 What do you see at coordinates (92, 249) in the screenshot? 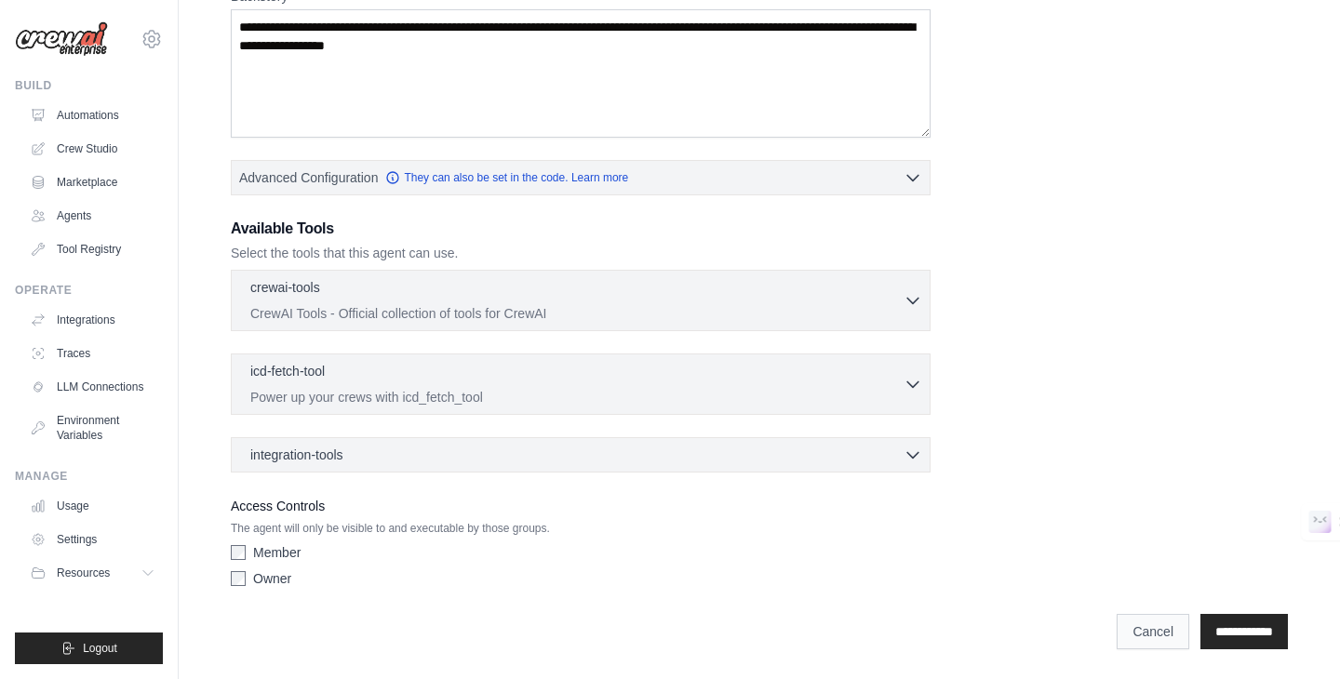
I see `a: Tool Registry` at bounding box center [92, 249].